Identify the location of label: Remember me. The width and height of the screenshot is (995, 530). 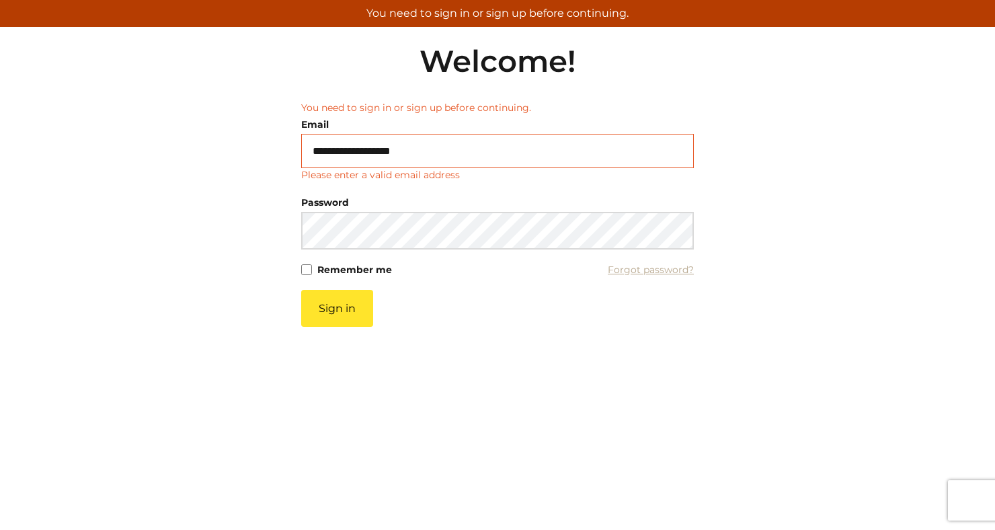
(354, 270).